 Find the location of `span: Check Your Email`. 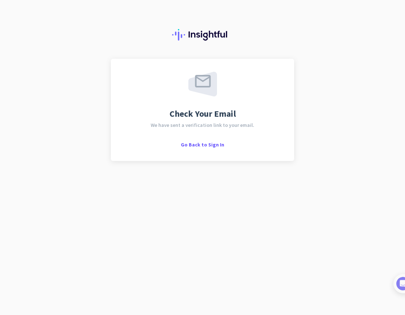

span: Check Your Email is located at coordinates (203, 114).